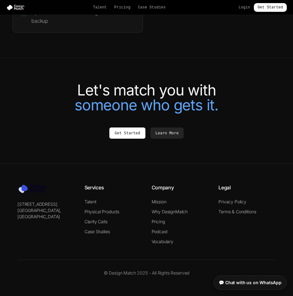  Describe the element at coordinates (83, 17) in the screenshot. I see `p: Ops or PMs who "own" design but need real backup` at that location.